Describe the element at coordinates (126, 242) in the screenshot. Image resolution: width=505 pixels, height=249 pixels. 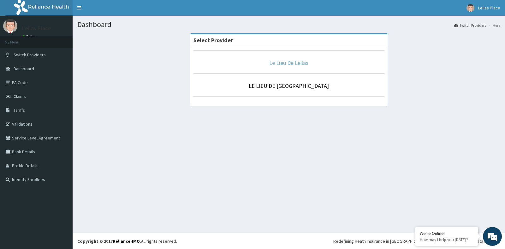
I see `a: RelianceHMO` at that location.